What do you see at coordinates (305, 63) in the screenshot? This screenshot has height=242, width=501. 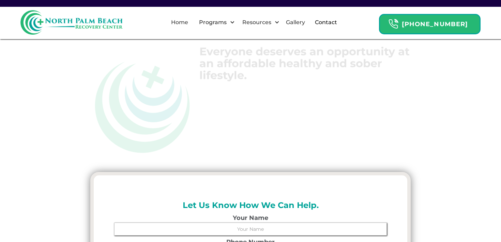 I see `h1: Everyone deserves an opportunity at an affordable healthy and sober lifestyle.` at bounding box center [305, 63].